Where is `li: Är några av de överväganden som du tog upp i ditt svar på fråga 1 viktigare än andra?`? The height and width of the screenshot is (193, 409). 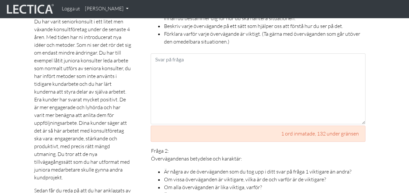
li: Är några av de överväganden som du tog upp i ditt svar på fråga 1 viktigare än andra? is located at coordinates (265, 172).